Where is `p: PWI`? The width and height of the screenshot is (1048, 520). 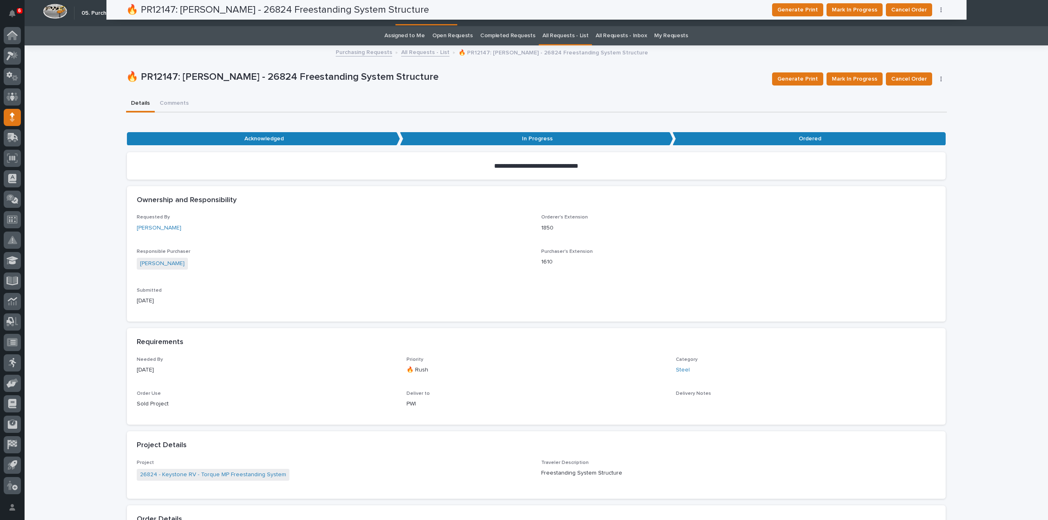
p: PWI is located at coordinates (536, 404).